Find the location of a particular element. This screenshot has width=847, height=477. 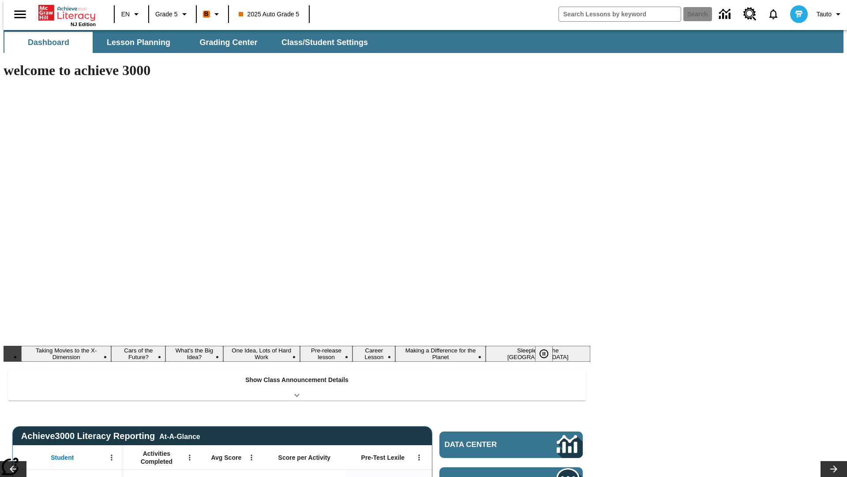

span: Avg Score is located at coordinates (226, 457).